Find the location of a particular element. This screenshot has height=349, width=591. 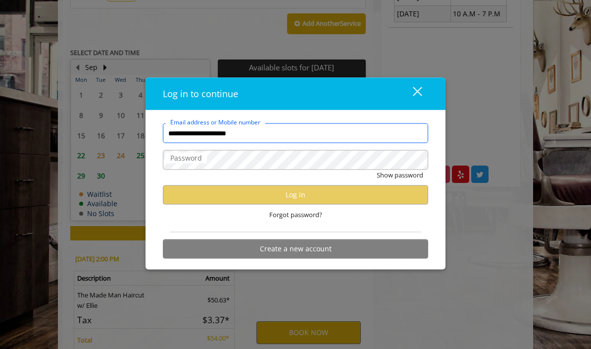

input: Email address or Mobile number is located at coordinates (296, 133).